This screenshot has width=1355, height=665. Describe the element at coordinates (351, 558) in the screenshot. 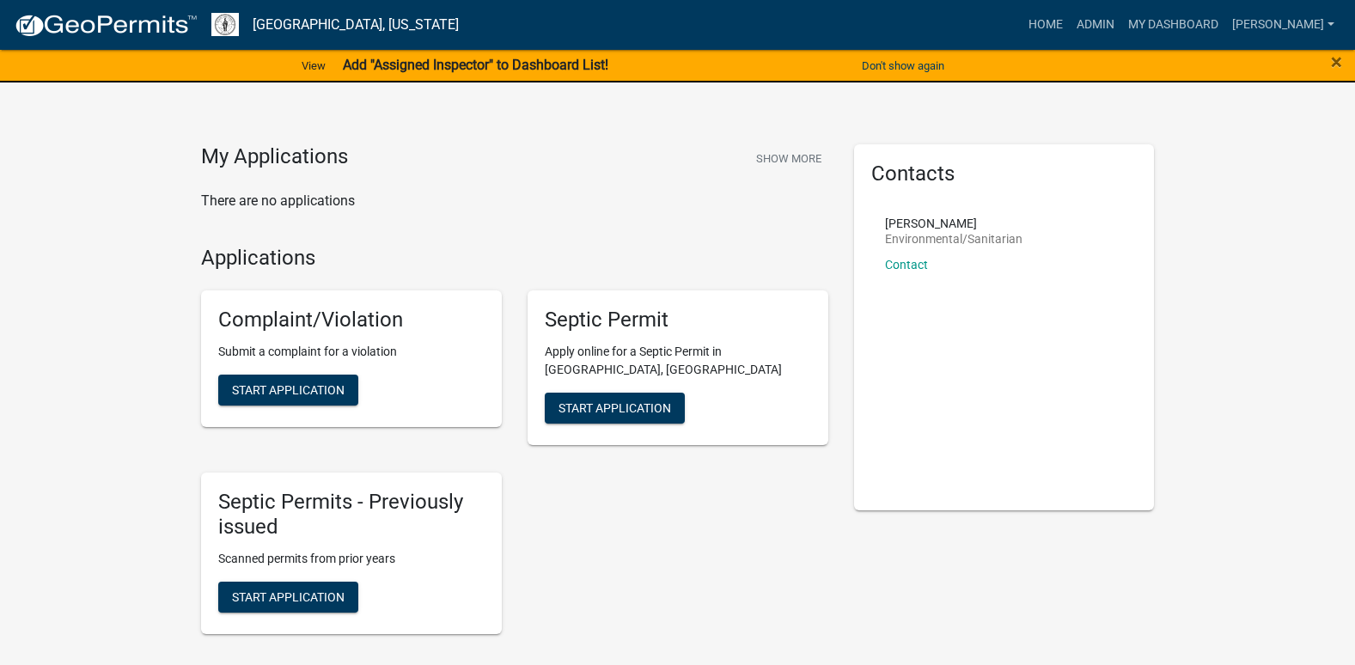

I see `p: Scanned permits from prior years` at that location.